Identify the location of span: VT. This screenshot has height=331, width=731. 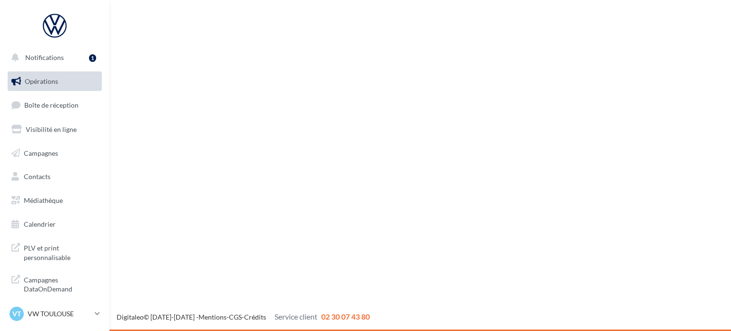
(17, 313).